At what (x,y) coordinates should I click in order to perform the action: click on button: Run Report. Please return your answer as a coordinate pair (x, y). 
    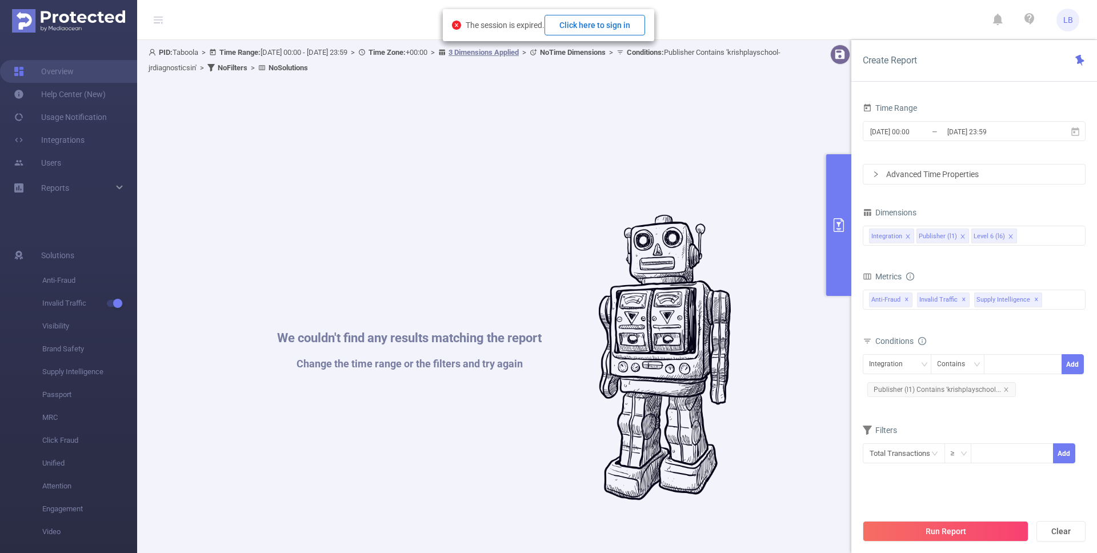
    Looking at the image, I should click on (946, 532).